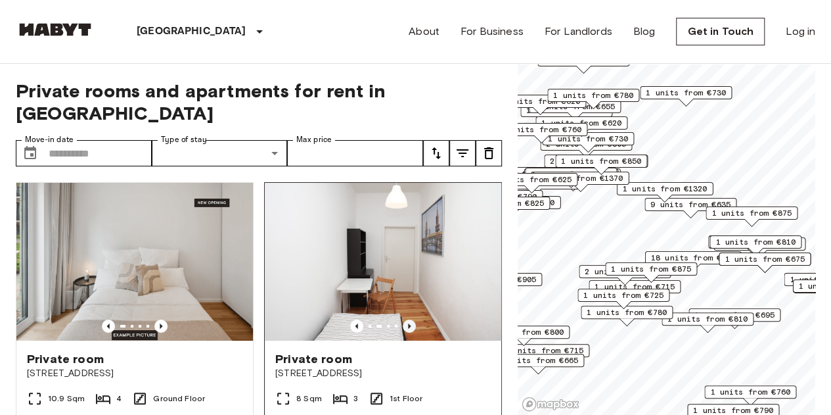 The width and height of the screenshot is (831, 415). I want to click on span: 1 units from €905, so click(496, 279).